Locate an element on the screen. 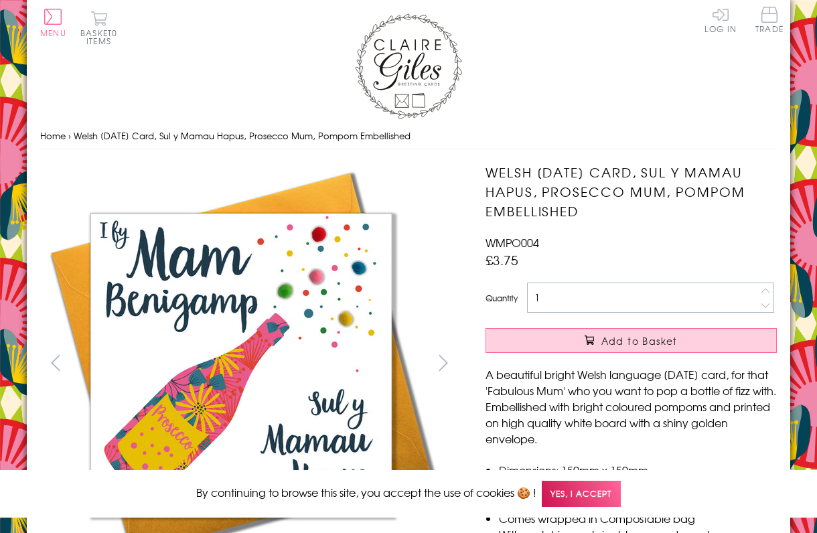 This screenshot has height=533, width=817. button: next is located at coordinates (443, 362).